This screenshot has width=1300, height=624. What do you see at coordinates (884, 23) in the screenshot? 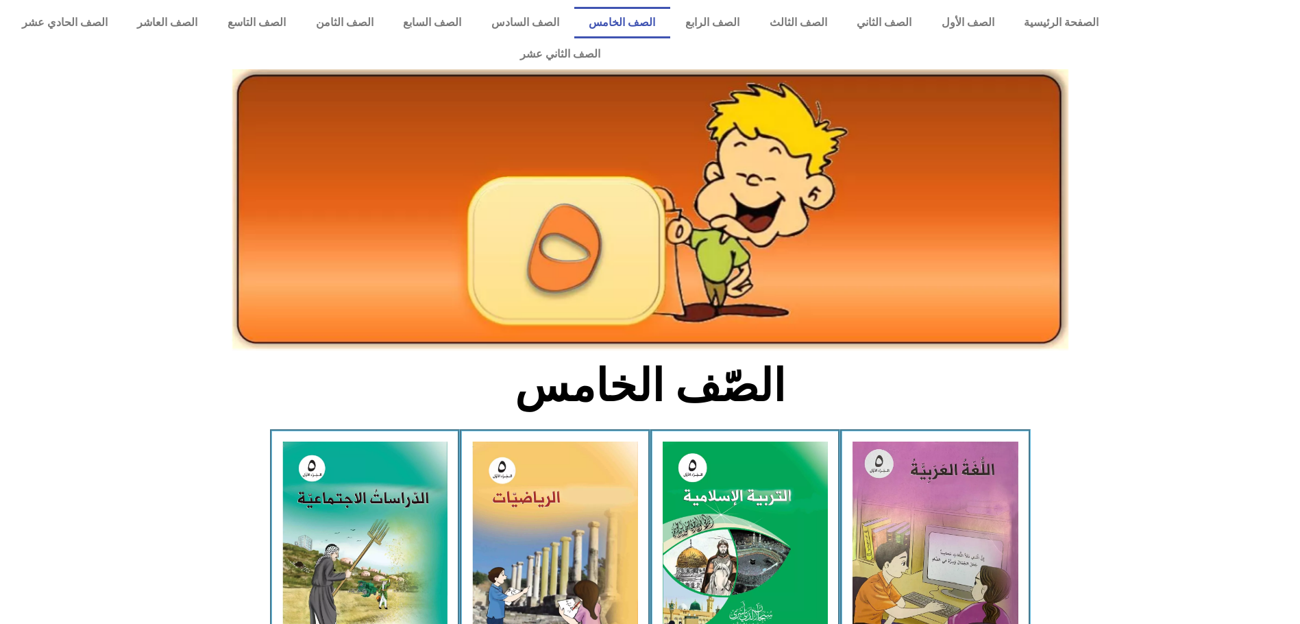
I see `a: الصف الثاني` at bounding box center [884, 23].